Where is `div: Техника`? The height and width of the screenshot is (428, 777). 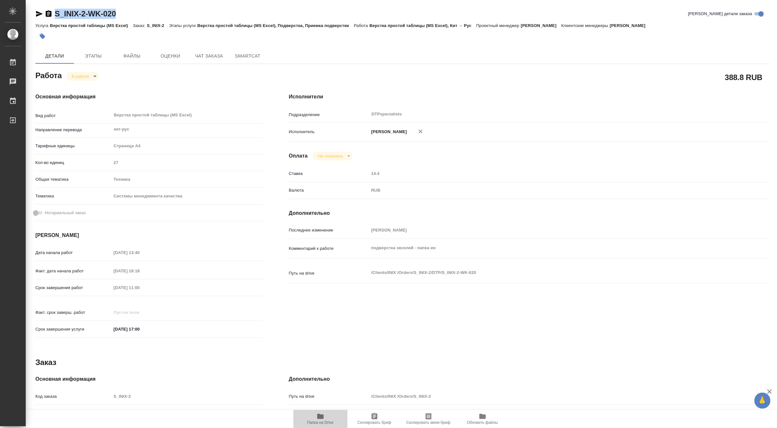
div: Техника is located at coordinates (187, 180).